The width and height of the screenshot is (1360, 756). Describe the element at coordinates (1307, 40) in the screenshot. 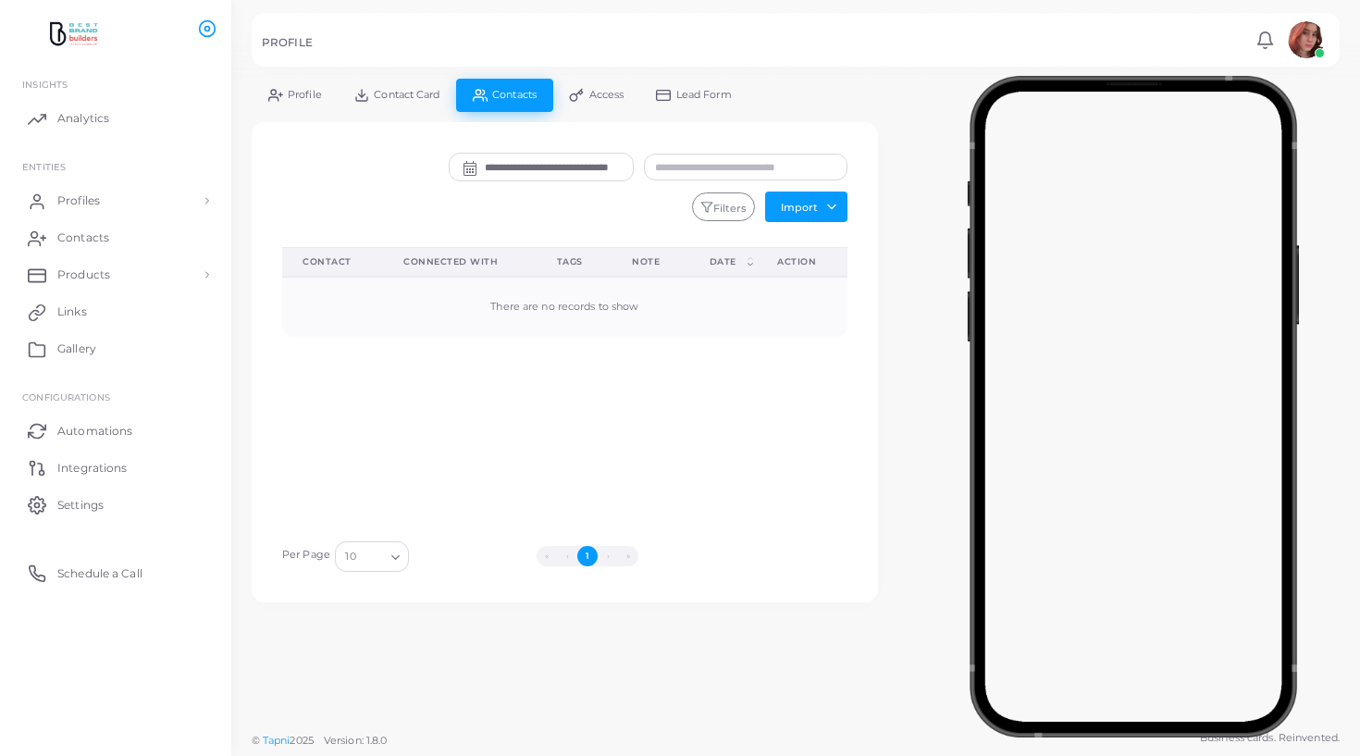

I see `img: avatar` at that location.